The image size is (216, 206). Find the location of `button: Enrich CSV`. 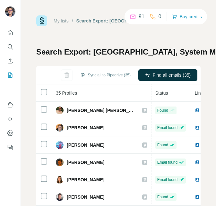

button: Enrich CSV is located at coordinates (10, 61).